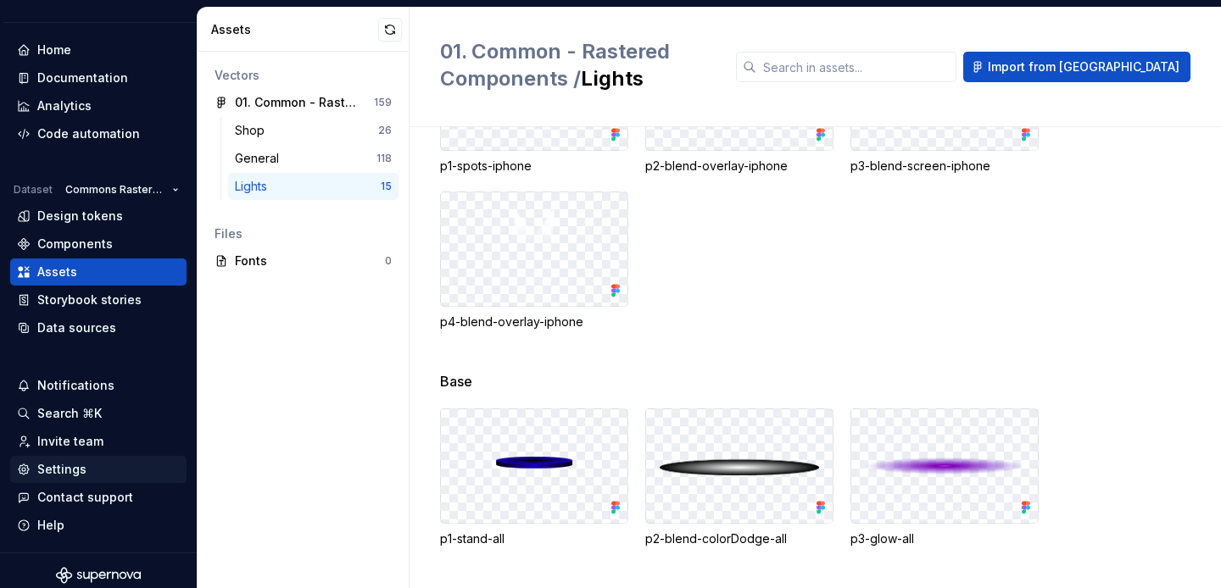 The width and height of the screenshot is (1221, 588). Describe the element at coordinates (89, 300) in the screenshot. I see `div: Storybook stories` at that location.